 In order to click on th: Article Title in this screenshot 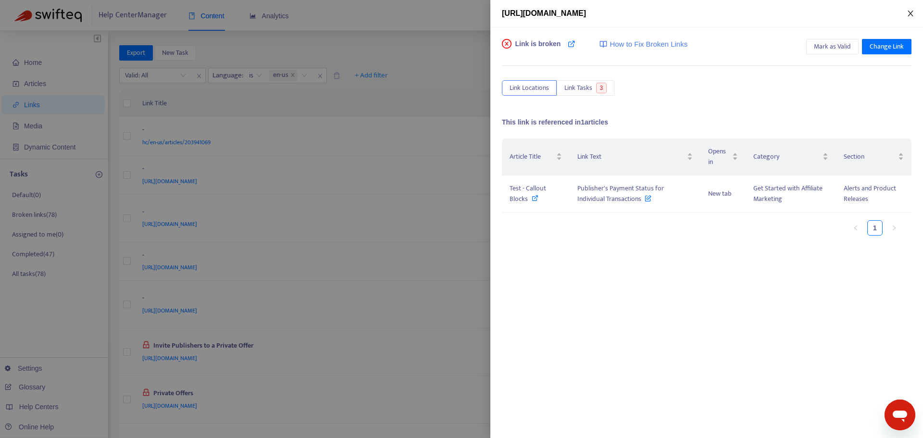, I will do `click(536, 157)`.